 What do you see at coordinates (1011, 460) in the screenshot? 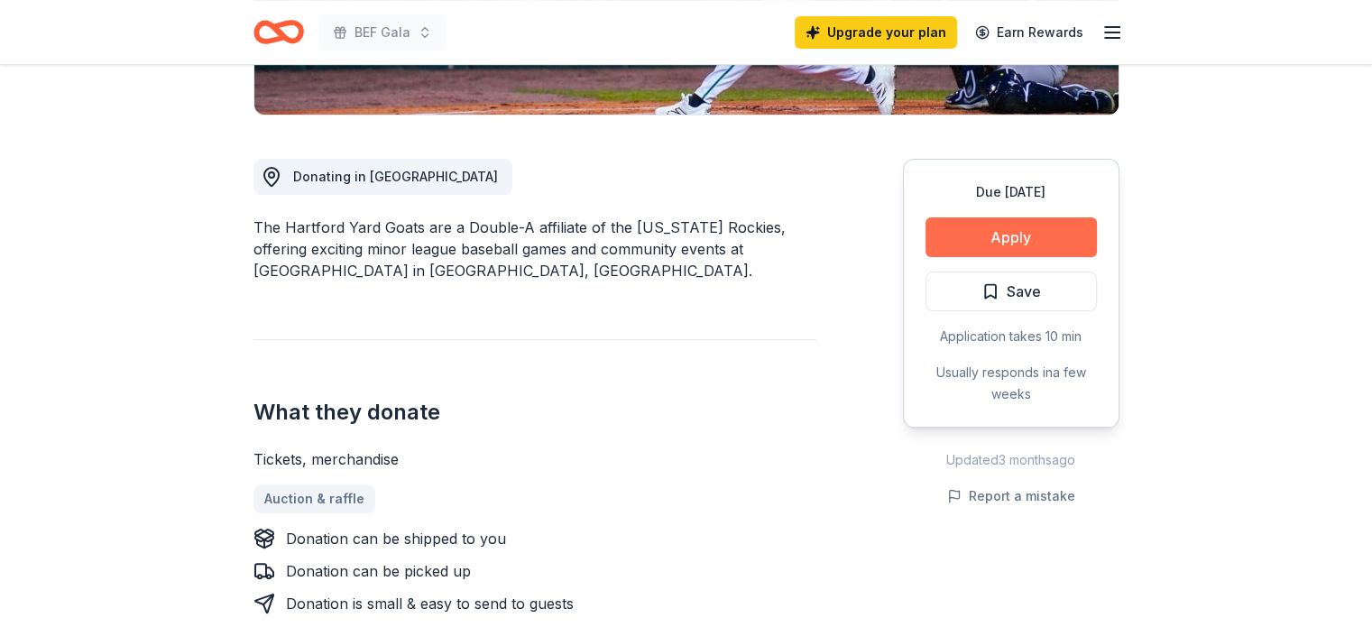
I see `div: Updated 3 months ago` at bounding box center [1011, 460].